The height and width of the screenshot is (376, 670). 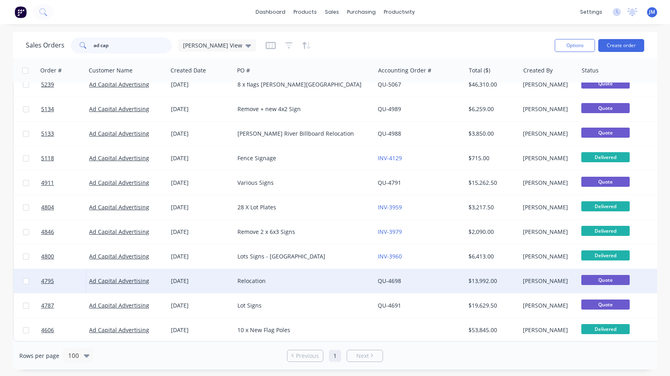 I want to click on a: QU-4989, so click(x=389, y=109).